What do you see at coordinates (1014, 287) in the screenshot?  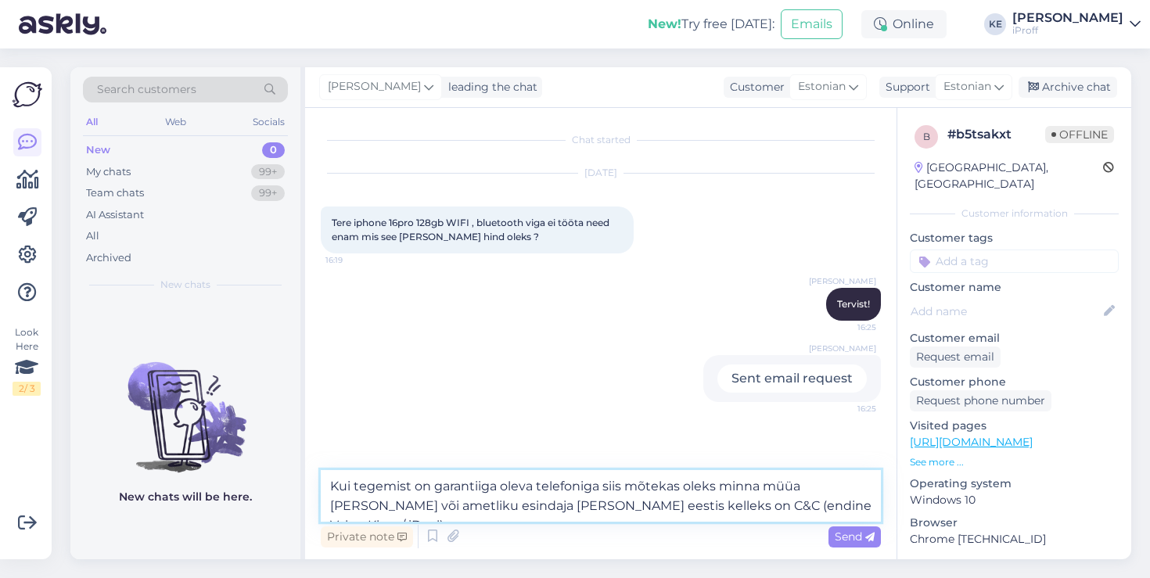 I see `p: Customer name` at bounding box center [1014, 287].